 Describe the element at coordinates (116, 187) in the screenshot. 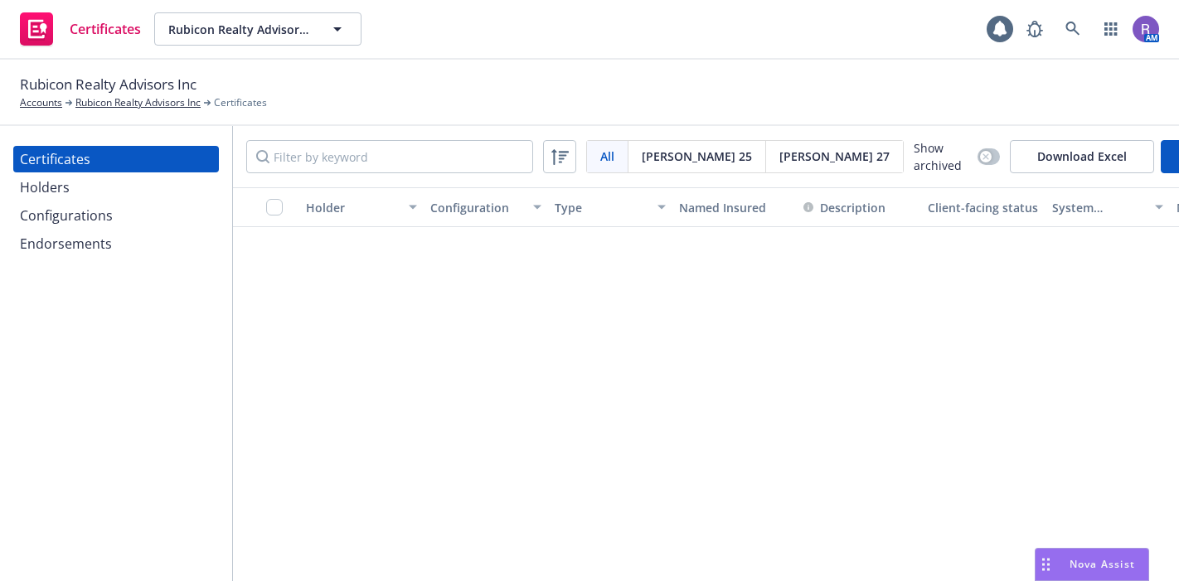

I see `a: Holders` at that location.